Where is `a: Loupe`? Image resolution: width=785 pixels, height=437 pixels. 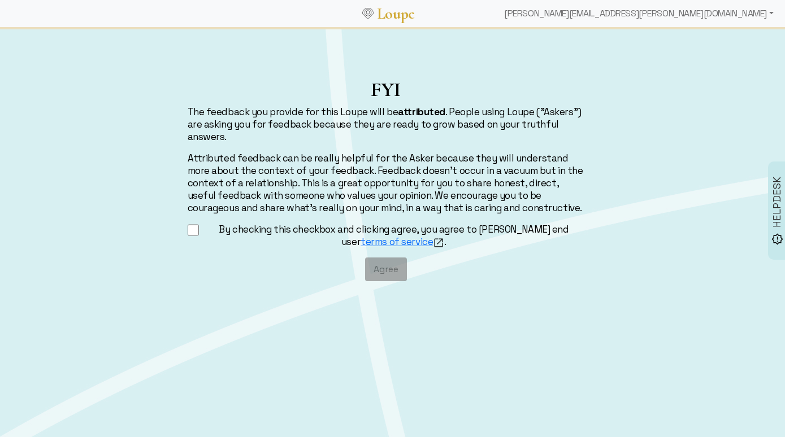 a: Loupe is located at coordinates (396, 14).